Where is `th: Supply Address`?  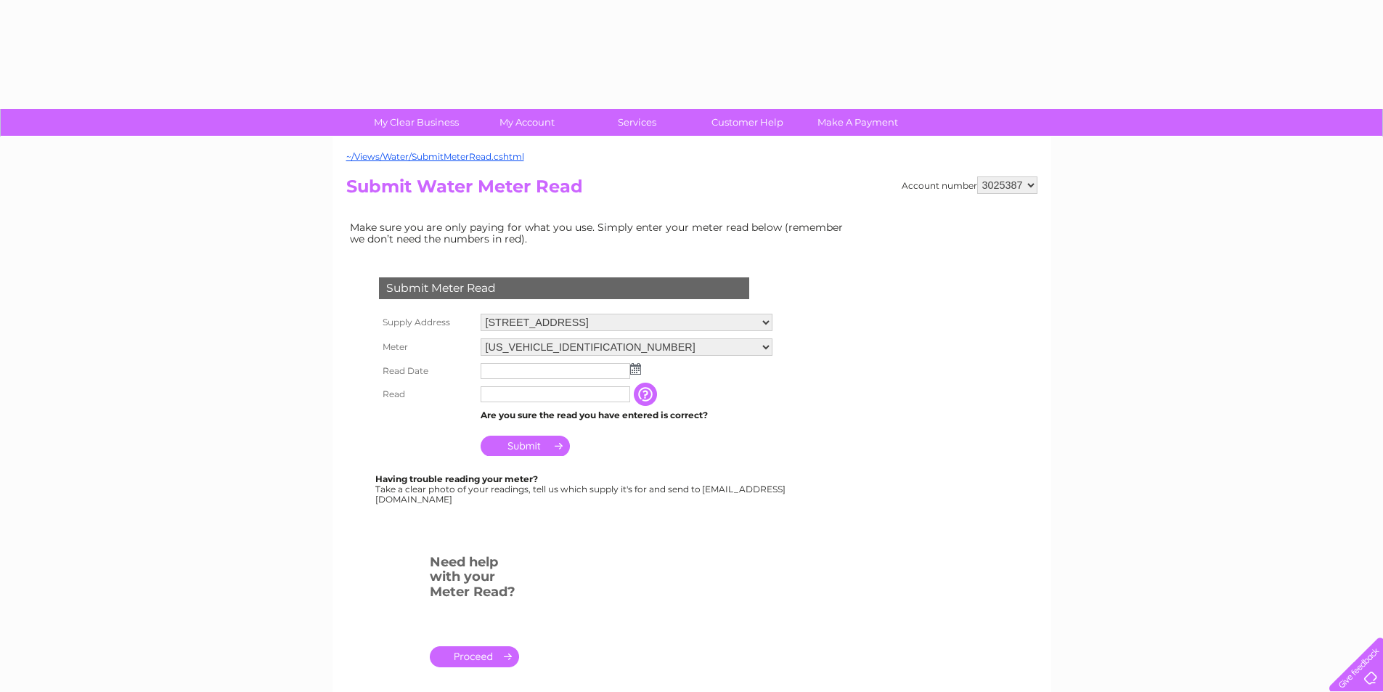
th: Supply Address is located at coordinates (426, 322).